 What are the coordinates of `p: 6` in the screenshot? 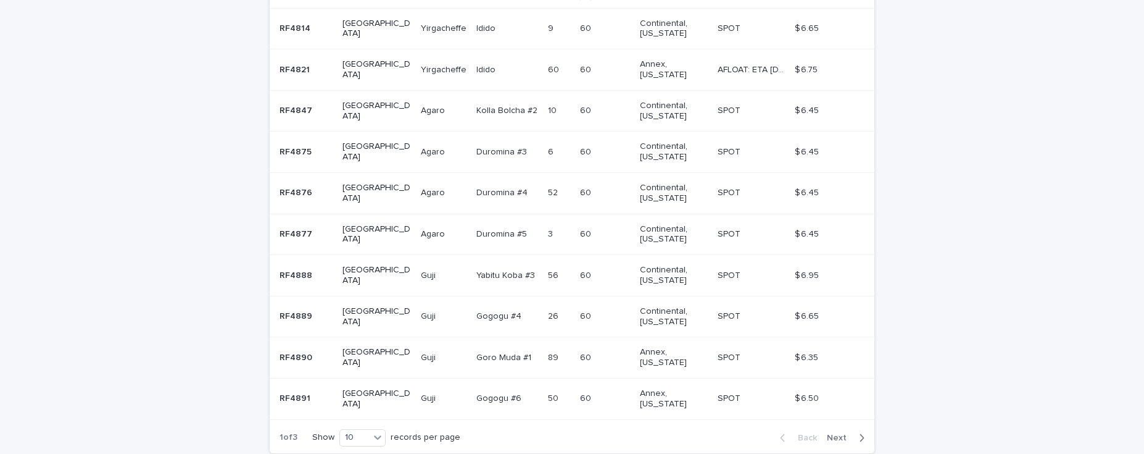 It's located at (552, 151).